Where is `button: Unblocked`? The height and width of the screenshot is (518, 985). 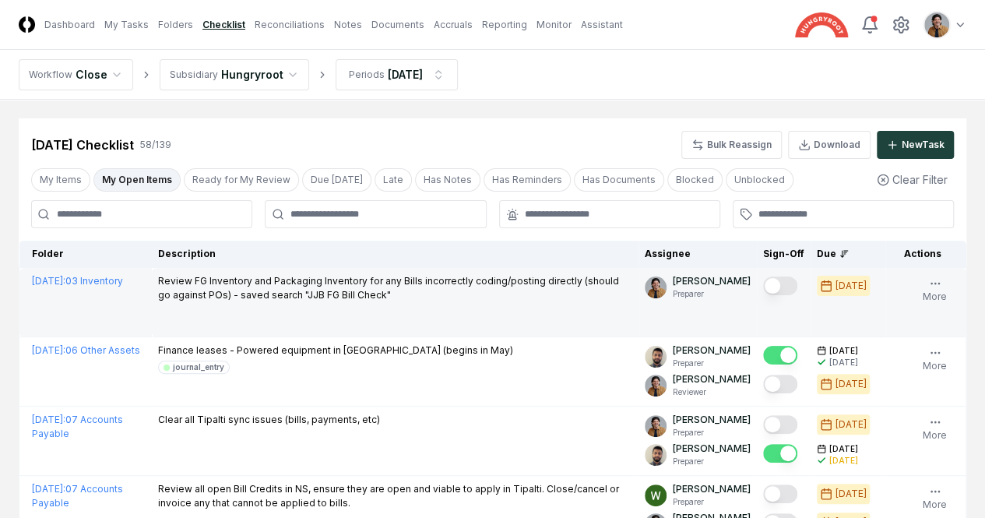
button: Unblocked is located at coordinates (759, 180).